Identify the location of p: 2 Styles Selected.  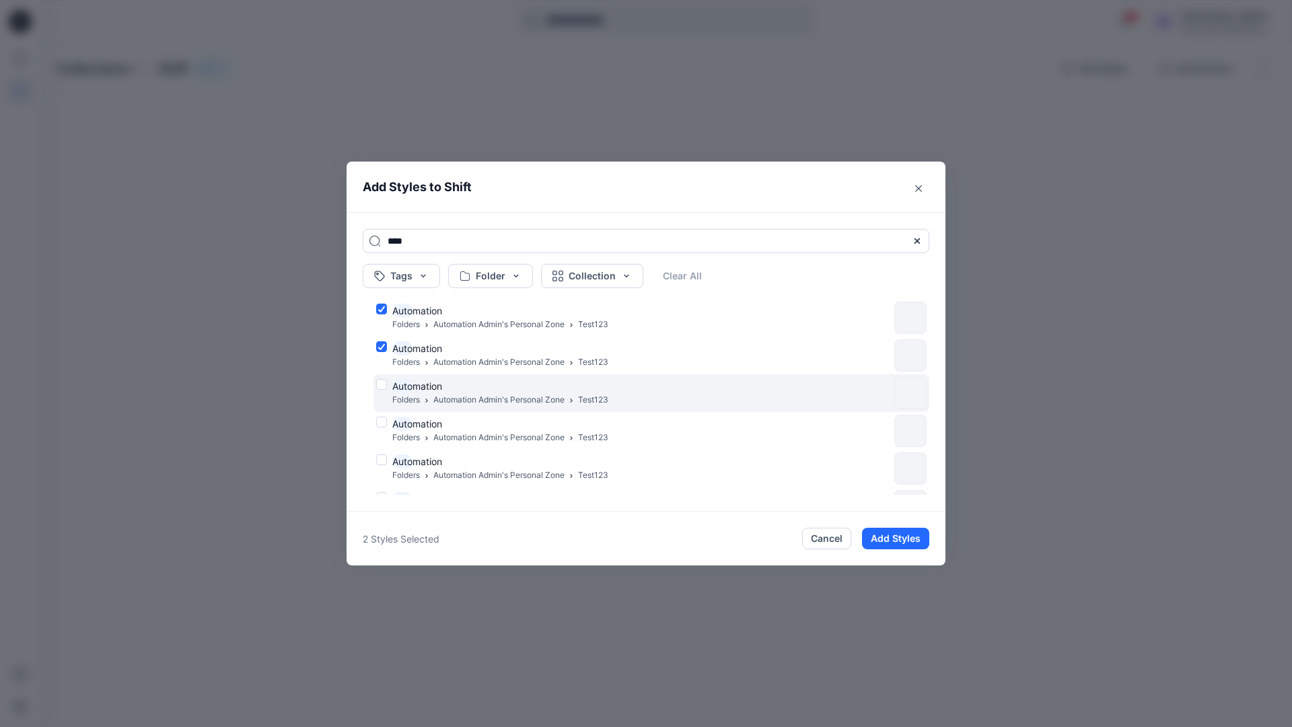
(401, 538).